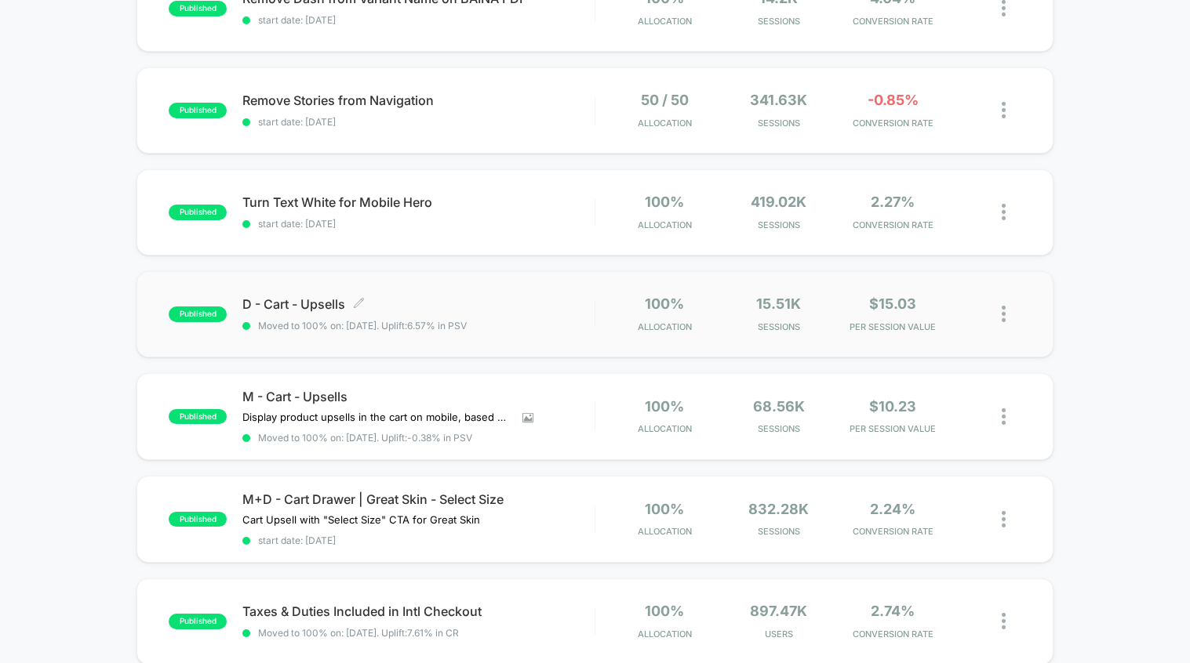  I want to click on span: Cart Upsell with "Select Size" CTA for Great Skin, so click(361, 520).